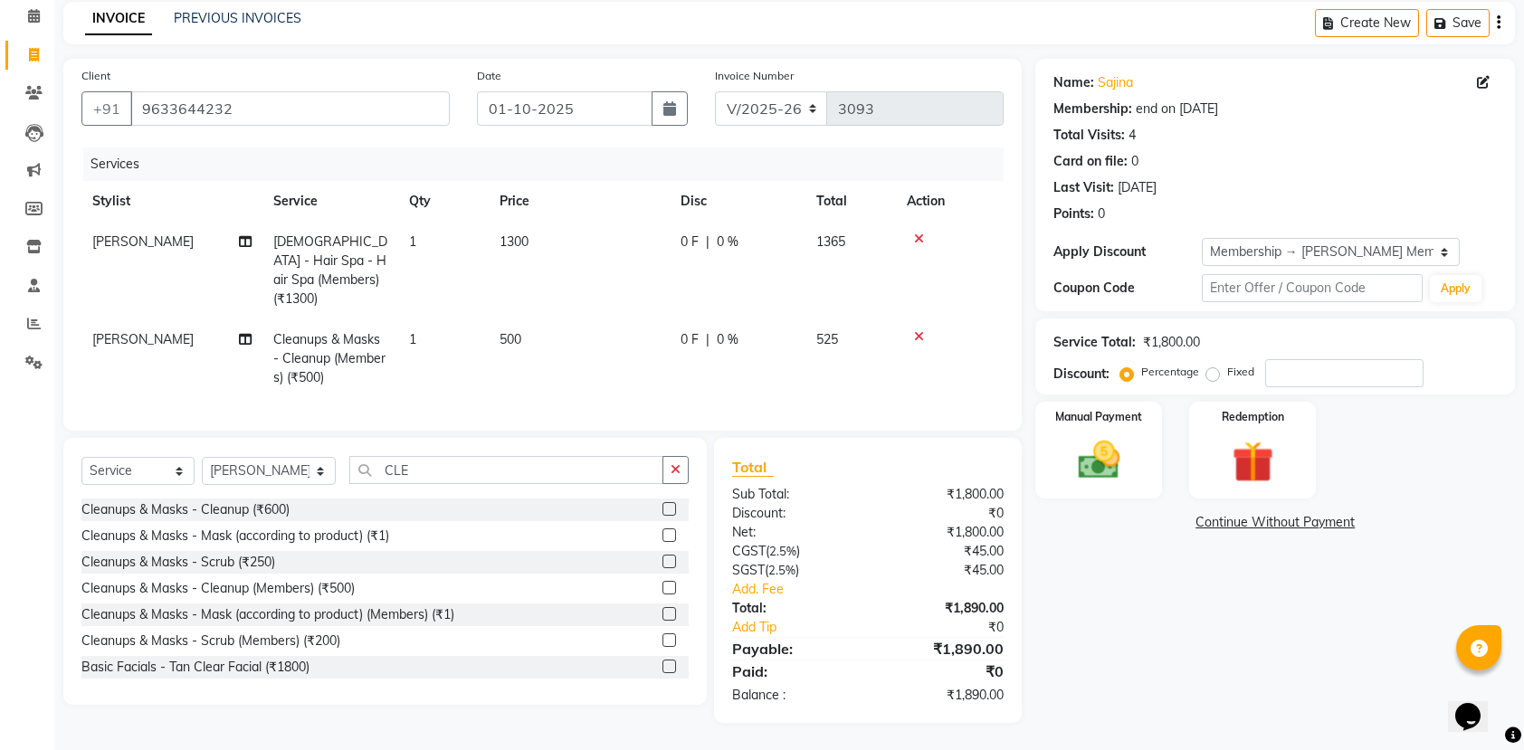 This screenshot has height=750, width=1524. I want to click on div: Cleanups & Masks - Cleanup (Members) (₹500), so click(218, 588).